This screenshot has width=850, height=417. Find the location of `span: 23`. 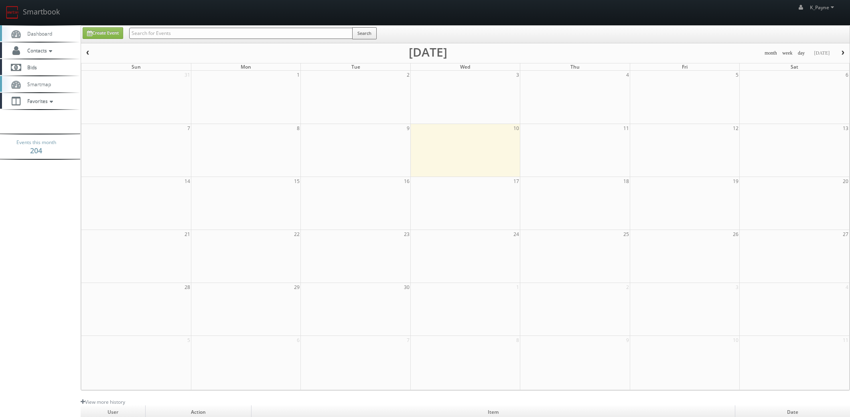

span: 23 is located at coordinates (407, 234).